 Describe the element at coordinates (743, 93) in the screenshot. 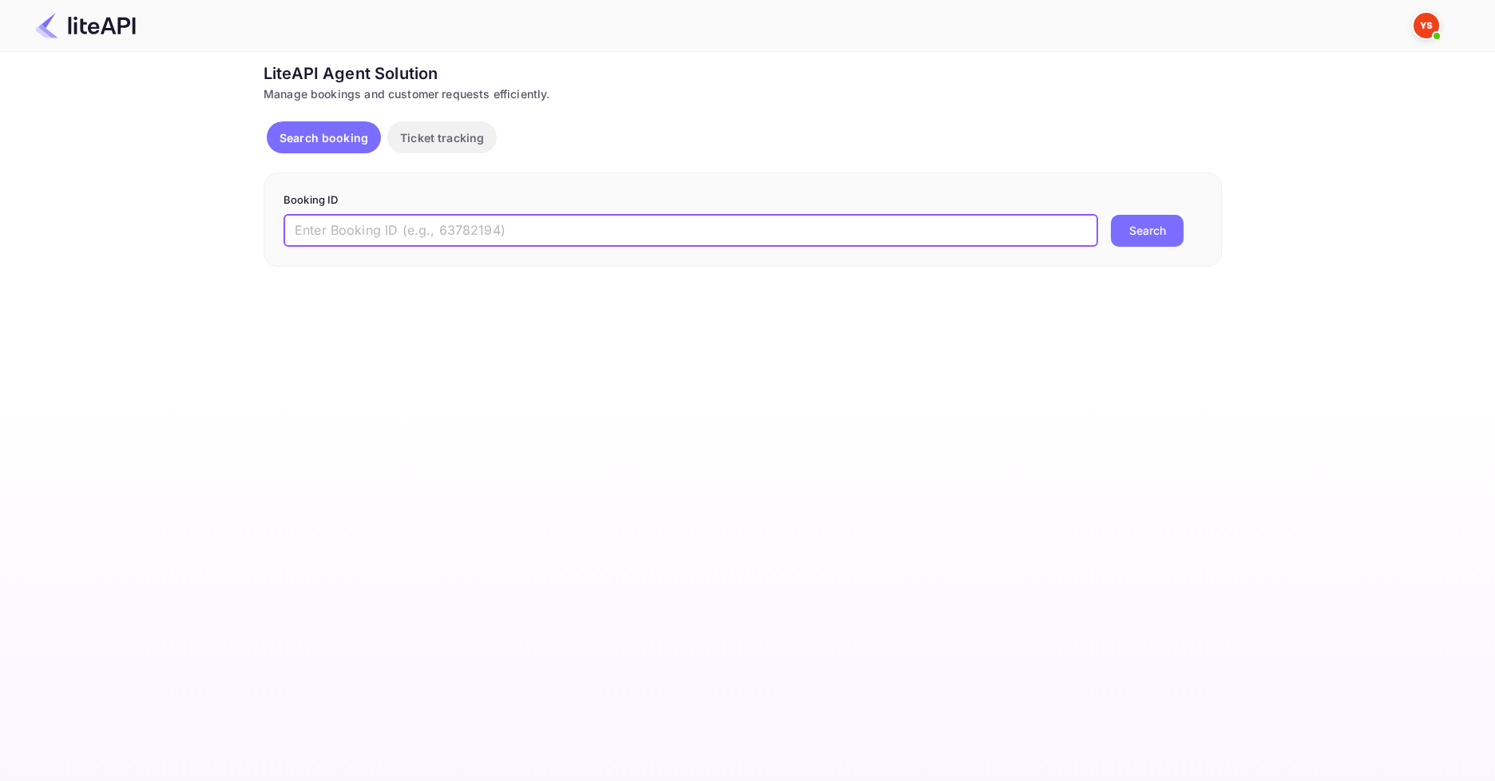

I see `div: Manage bookings and customer requests efficiently.` at that location.